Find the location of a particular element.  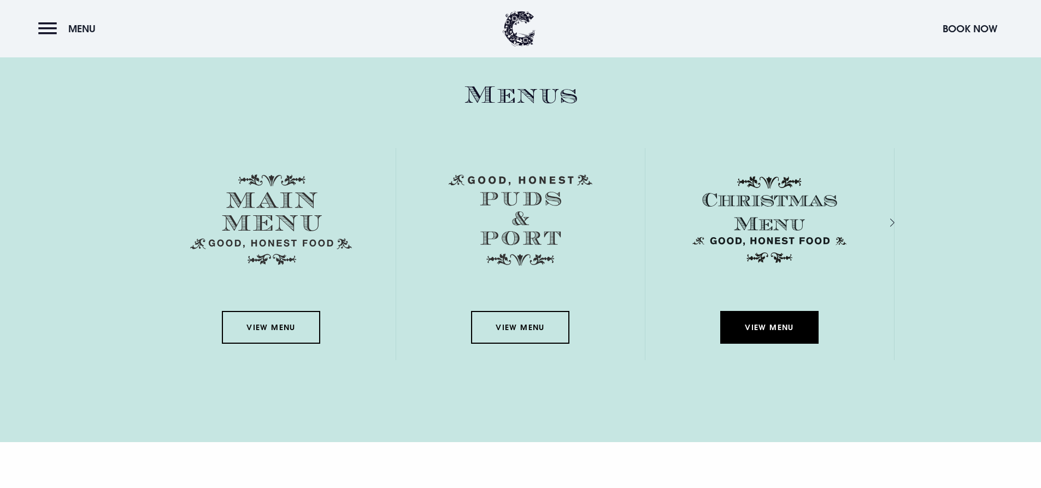

img: Clandeboye Lodge is located at coordinates (519, 28).